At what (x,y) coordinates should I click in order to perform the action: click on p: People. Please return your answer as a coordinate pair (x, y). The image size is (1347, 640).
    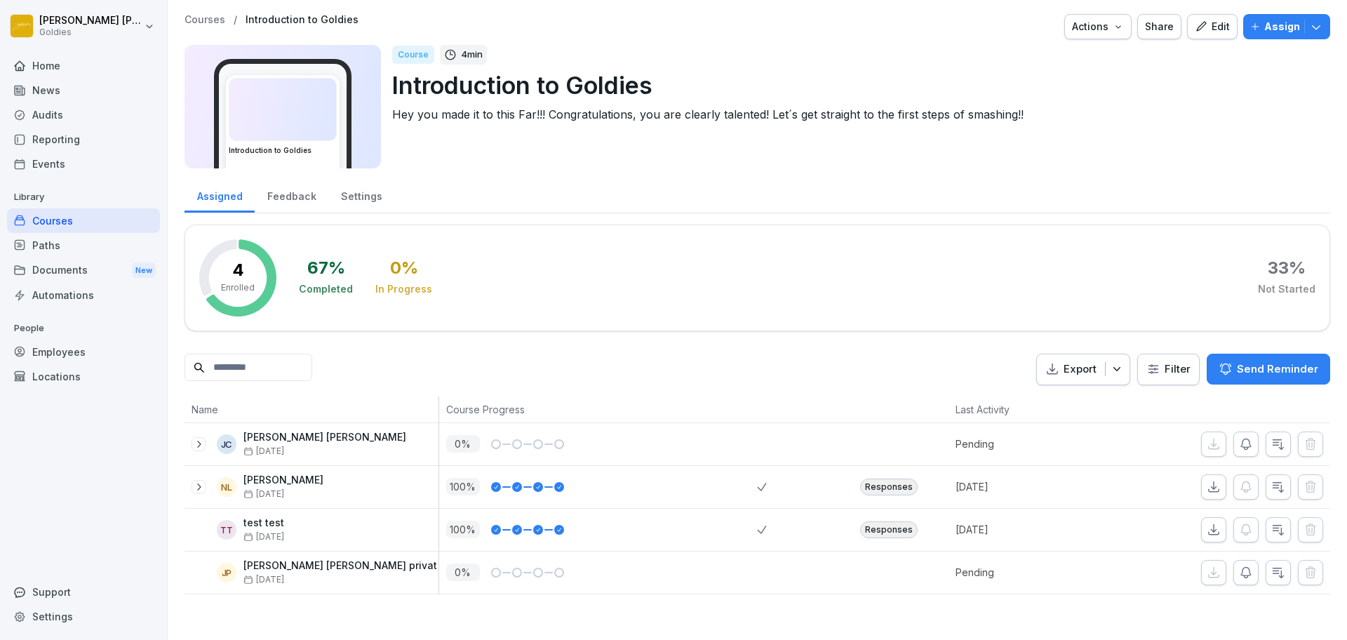
    Looking at the image, I should click on (83, 328).